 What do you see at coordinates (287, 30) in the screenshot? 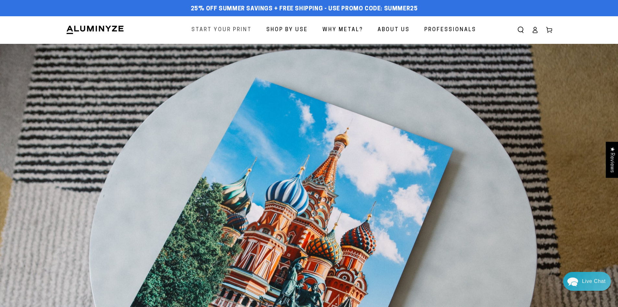
I see `span: Shop By Use` at bounding box center [287, 30].